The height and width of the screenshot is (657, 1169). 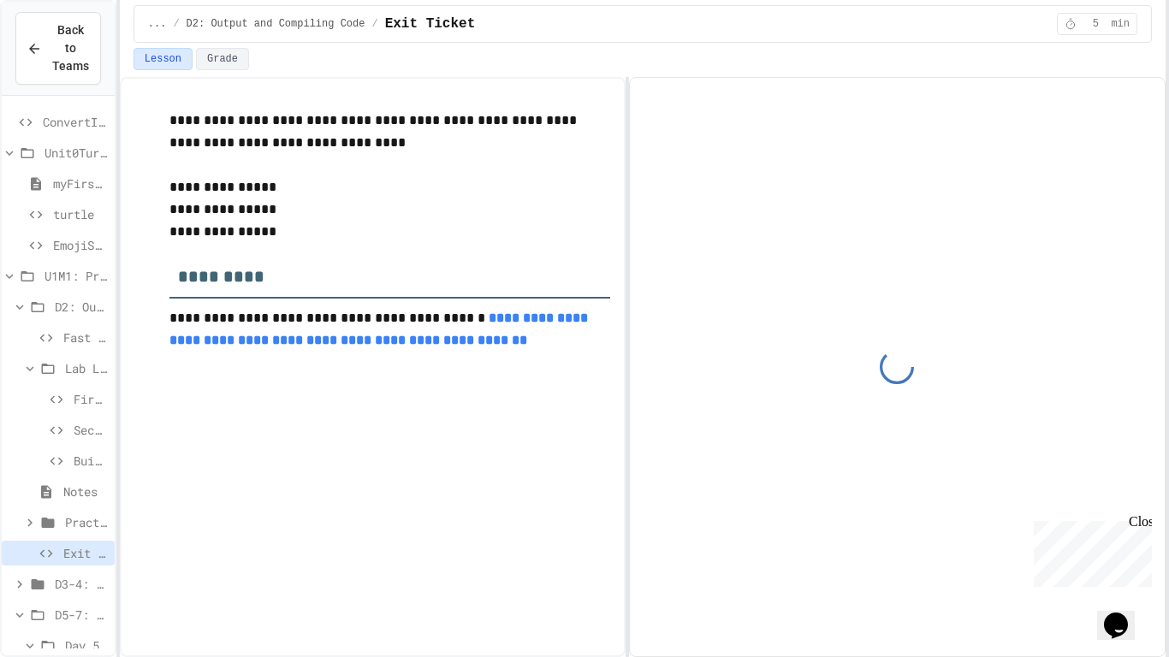 I want to click on span: Second Challenge - Special Characters, so click(x=91, y=429).